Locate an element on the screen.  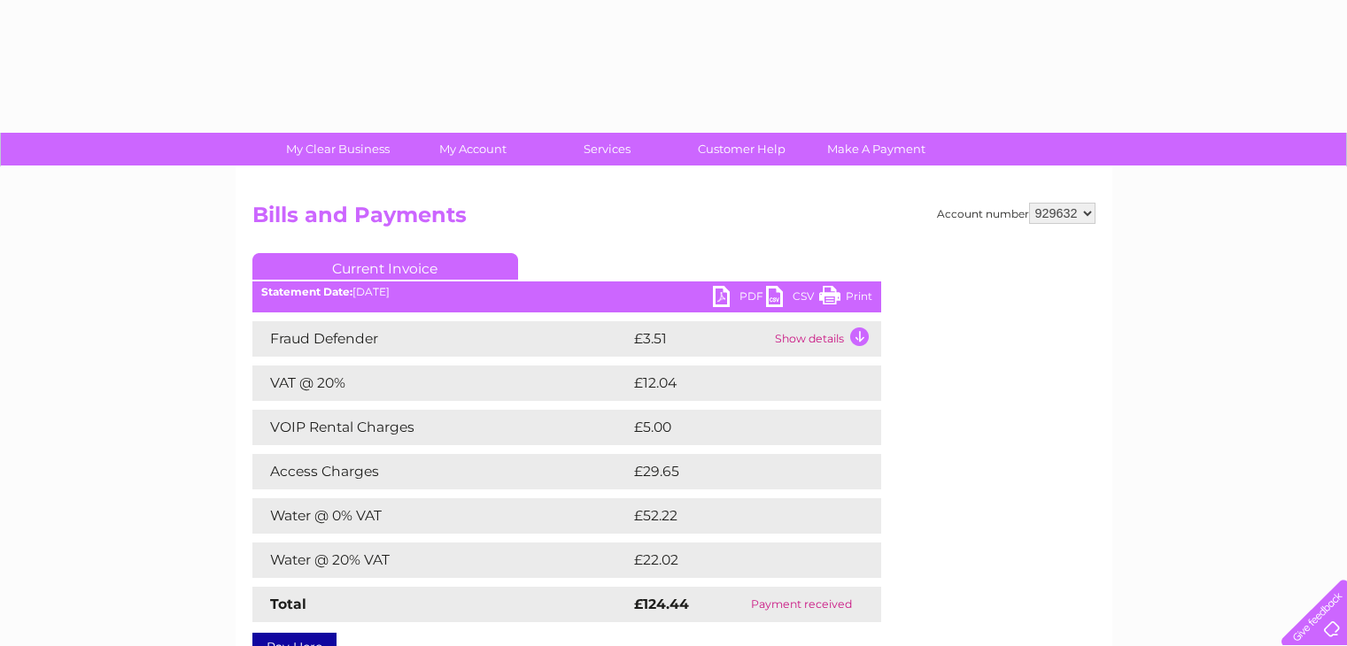
strong: £124.44 is located at coordinates (661, 604).